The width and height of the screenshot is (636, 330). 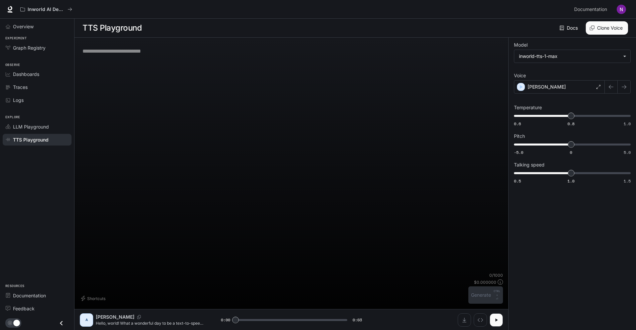 I want to click on span: Dashboards, so click(x=26, y=74).